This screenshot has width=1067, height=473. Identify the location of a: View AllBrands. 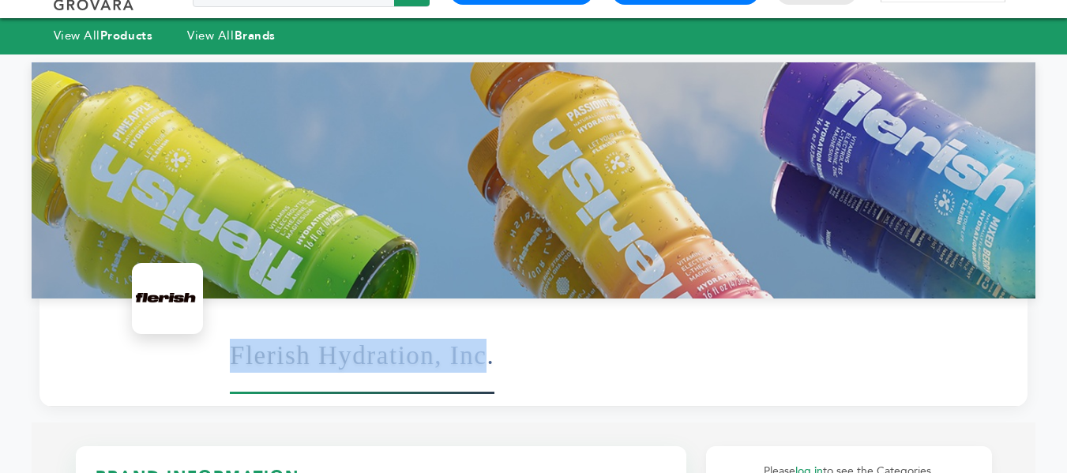
(231, 36).